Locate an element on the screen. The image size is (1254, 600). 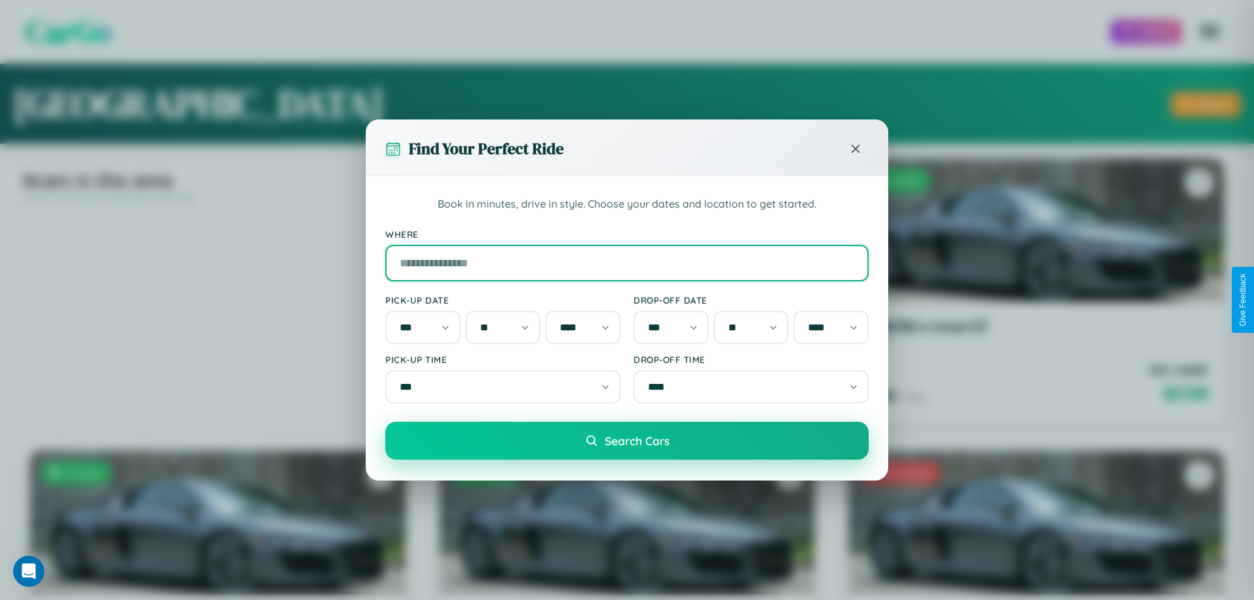
p: Book in minutes, drive in style. Choose your dates and location to get started. is located at coordinates (627, 204).